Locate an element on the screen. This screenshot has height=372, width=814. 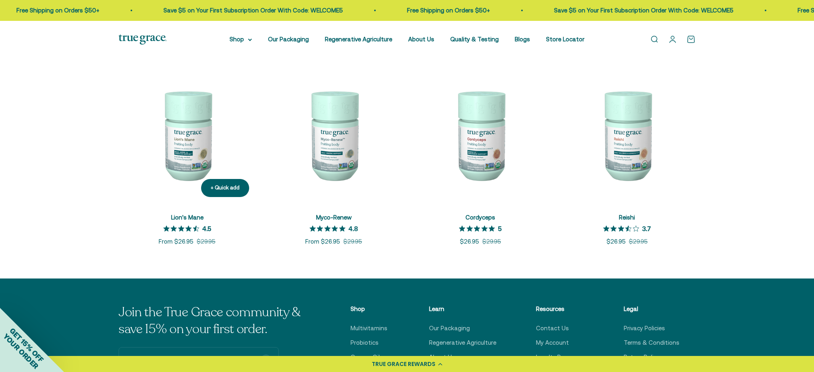
span: 3.7 out 5 stars rating in total 3 reviews is located at coordinates (623, 228).